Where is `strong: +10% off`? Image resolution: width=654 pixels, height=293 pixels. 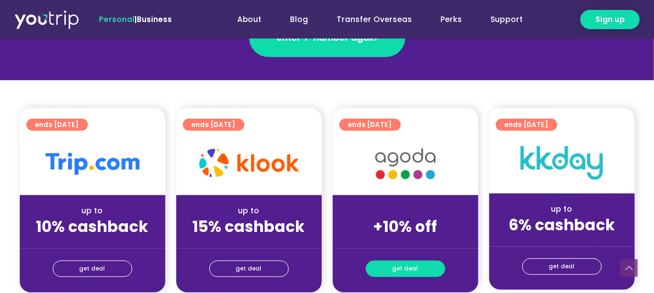 strong: +10% off is located at coordinates (405, 226).